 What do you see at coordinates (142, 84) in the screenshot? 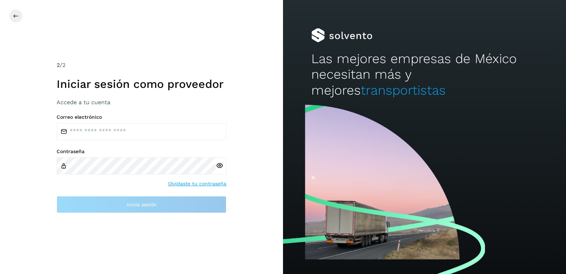
I see `h1: Iniciar sesión como proveedor` at bounding box center [142, 84].